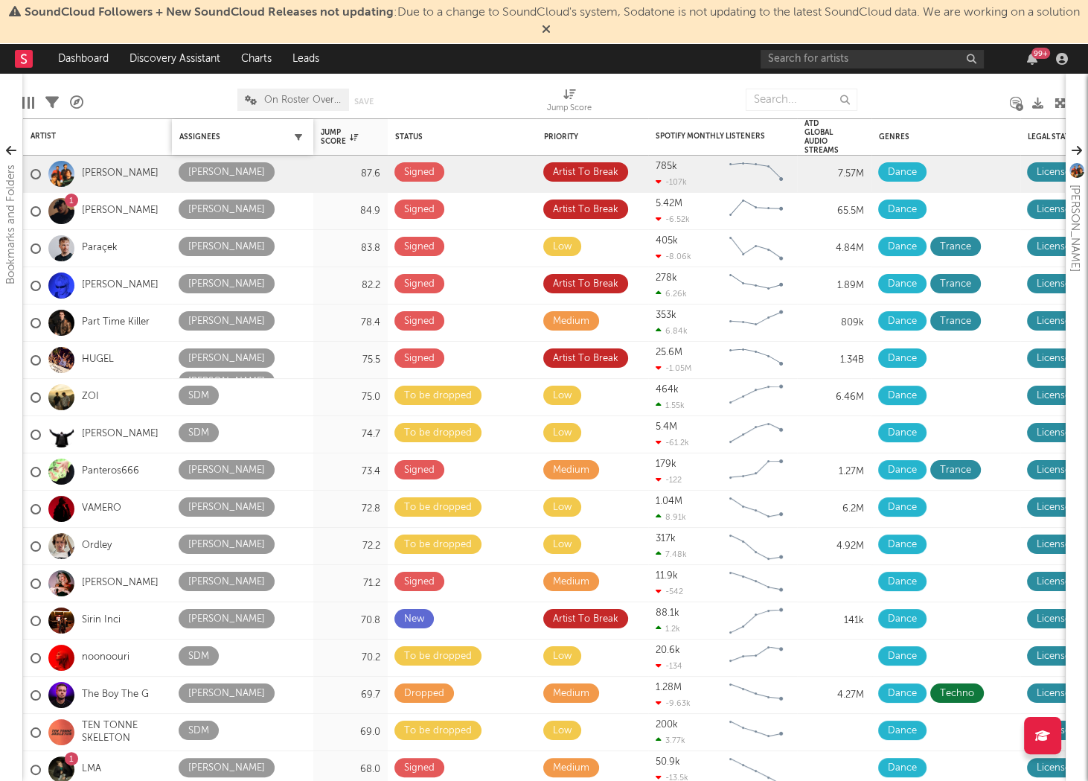 This screenshot has width=1088, height=781. What do you see at coordinates (823, 137) in the screenshot?
I see `div: ATD Global Audio Streams` at bounding box center [823, 137].